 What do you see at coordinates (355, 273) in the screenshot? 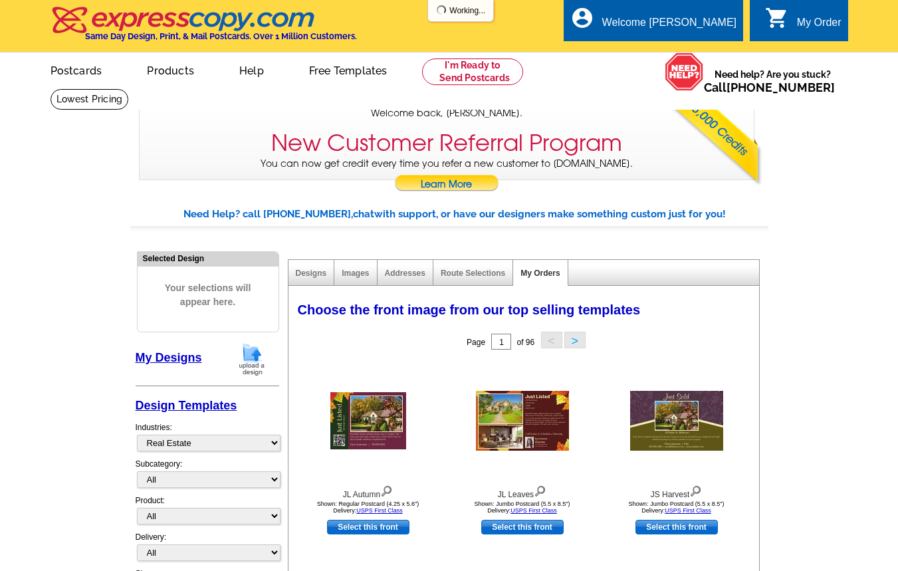
I see `a: Images` at bounding box center [355, 273].